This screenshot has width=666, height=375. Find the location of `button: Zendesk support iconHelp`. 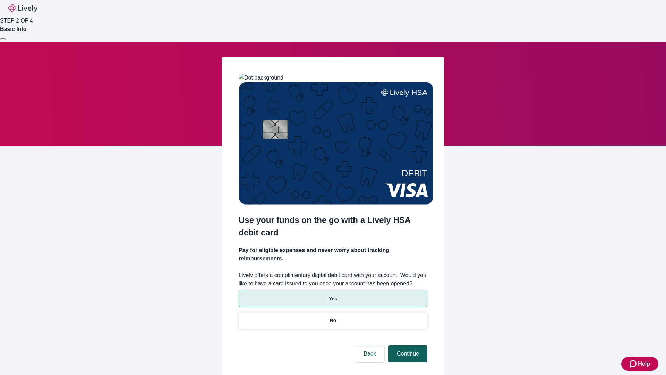

button: Zendesk support iconHelp is located at coordinates (640, 364).